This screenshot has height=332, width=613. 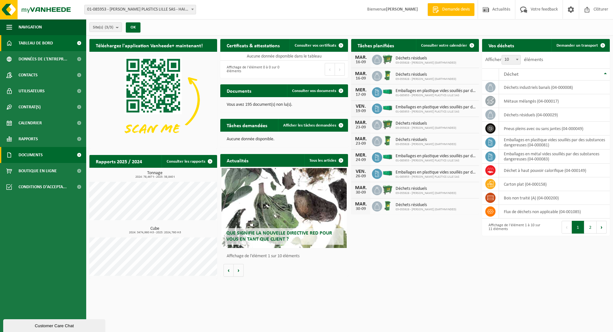 What do you see at coordinates (51, 8) in the screenshot?
I see `div: Customer Care Chat` at bounding box center [51, 8].